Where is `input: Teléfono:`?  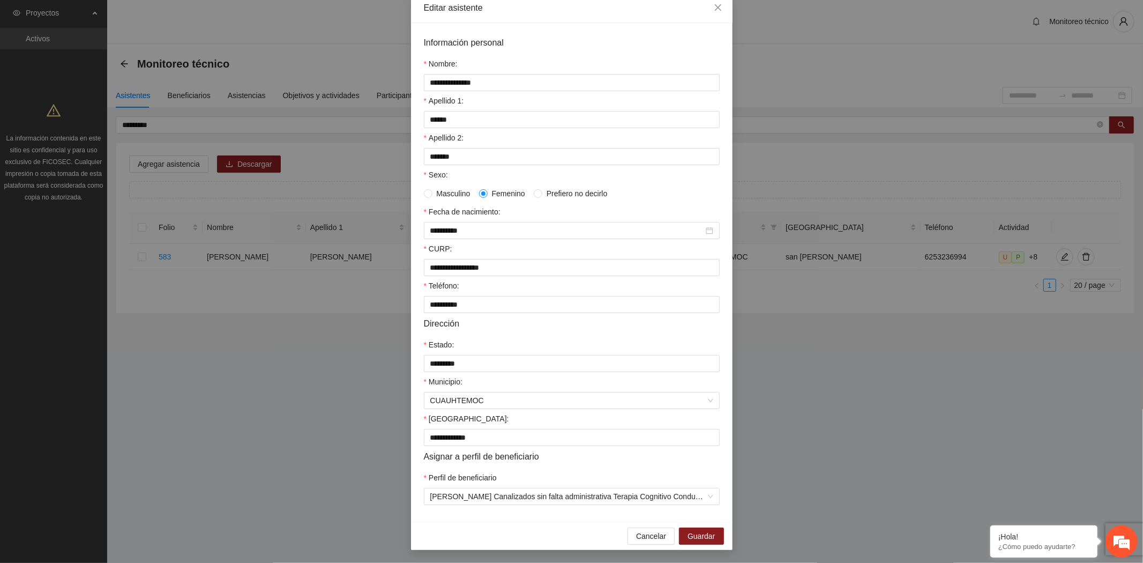
input: Teléfono: is located at coordinates (572, 304).